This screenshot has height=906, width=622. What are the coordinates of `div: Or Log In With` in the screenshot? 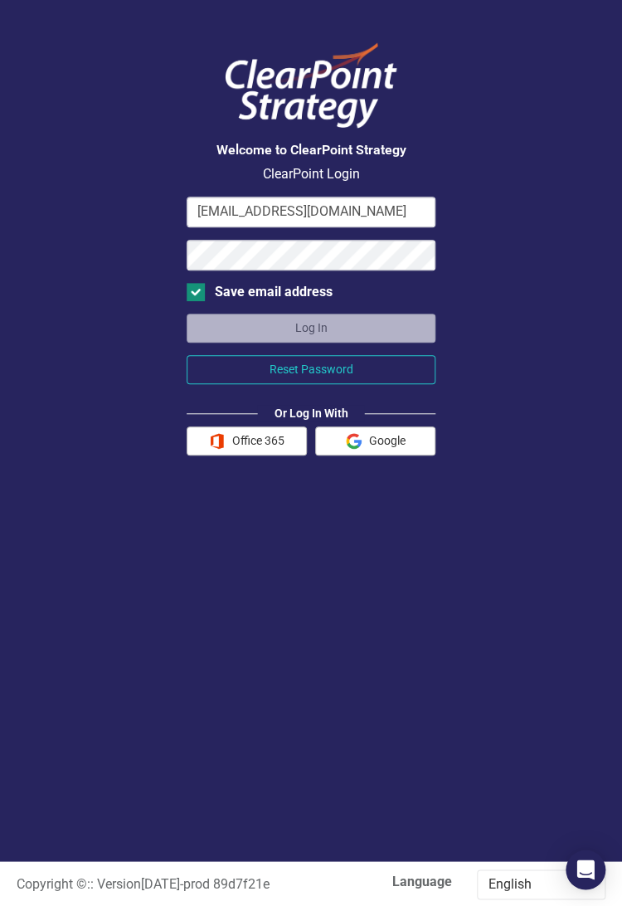 It's located at (311, 413).